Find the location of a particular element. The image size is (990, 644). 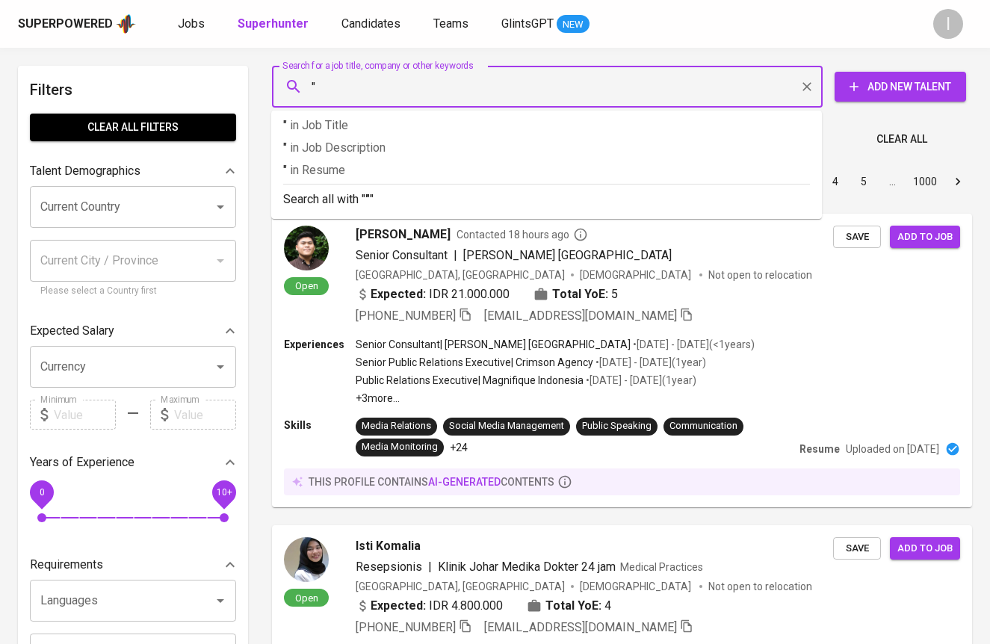

div: Media Monitoring is located at coordinates (400, 447).